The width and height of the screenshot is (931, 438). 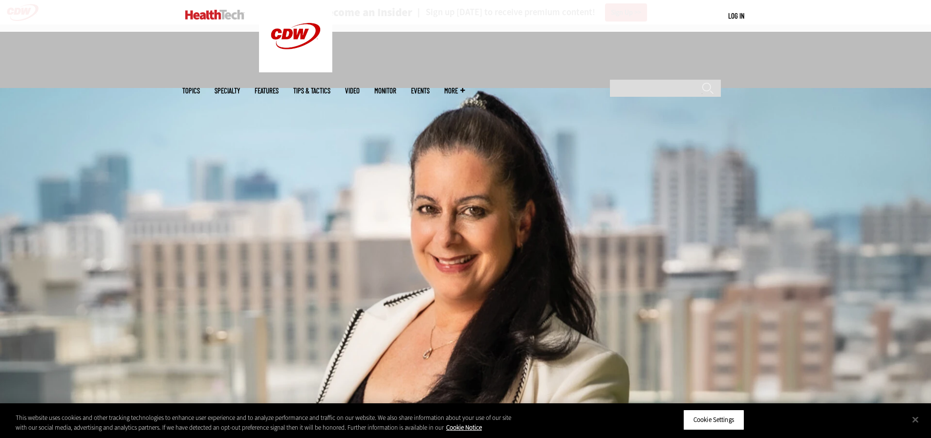 I want to click on a: Tips & Tactics, so click(x=312, y=90).